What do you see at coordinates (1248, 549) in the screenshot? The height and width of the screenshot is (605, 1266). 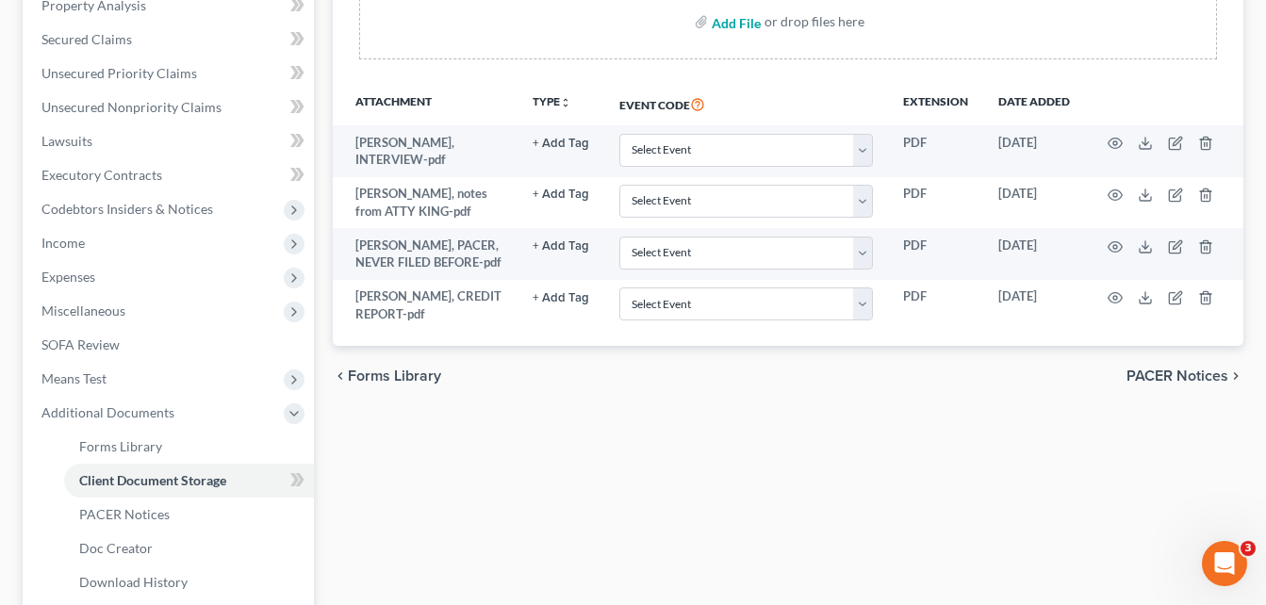 I see `span: 3` at bounding box center [1248, 549].